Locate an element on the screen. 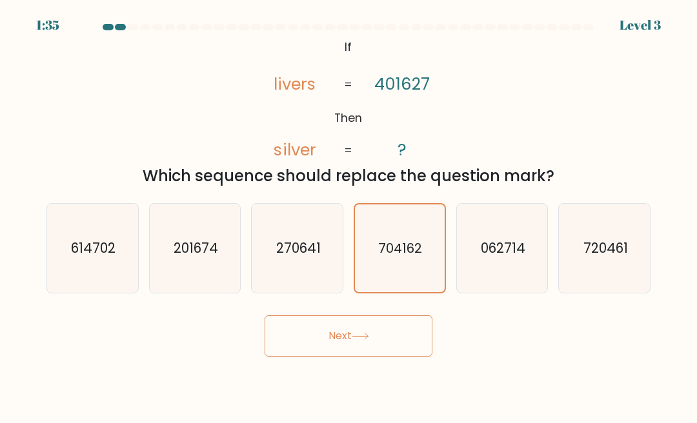 This screenshot has height=423, width=697. text: 062714 is located at coordinates (503, 248).